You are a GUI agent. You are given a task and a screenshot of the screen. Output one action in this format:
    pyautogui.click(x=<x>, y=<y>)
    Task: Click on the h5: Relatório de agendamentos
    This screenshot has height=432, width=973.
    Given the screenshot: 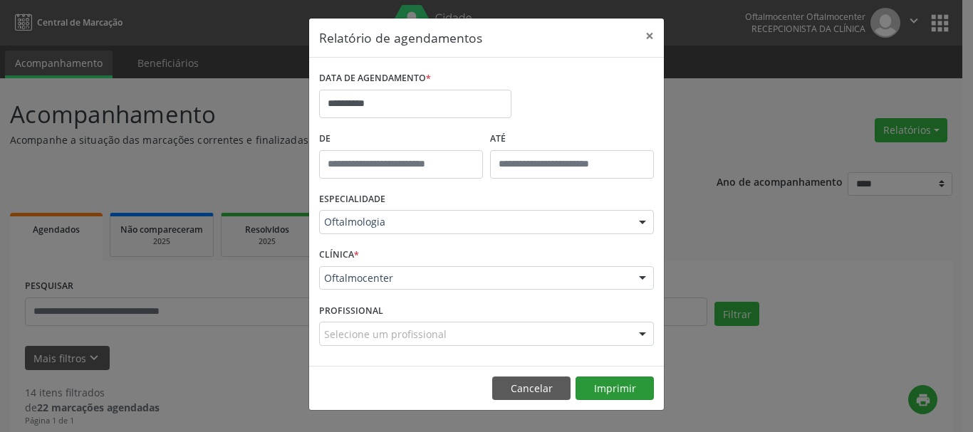 What is the action you would take?
    pyautogui.click(x=400, y=38)
    